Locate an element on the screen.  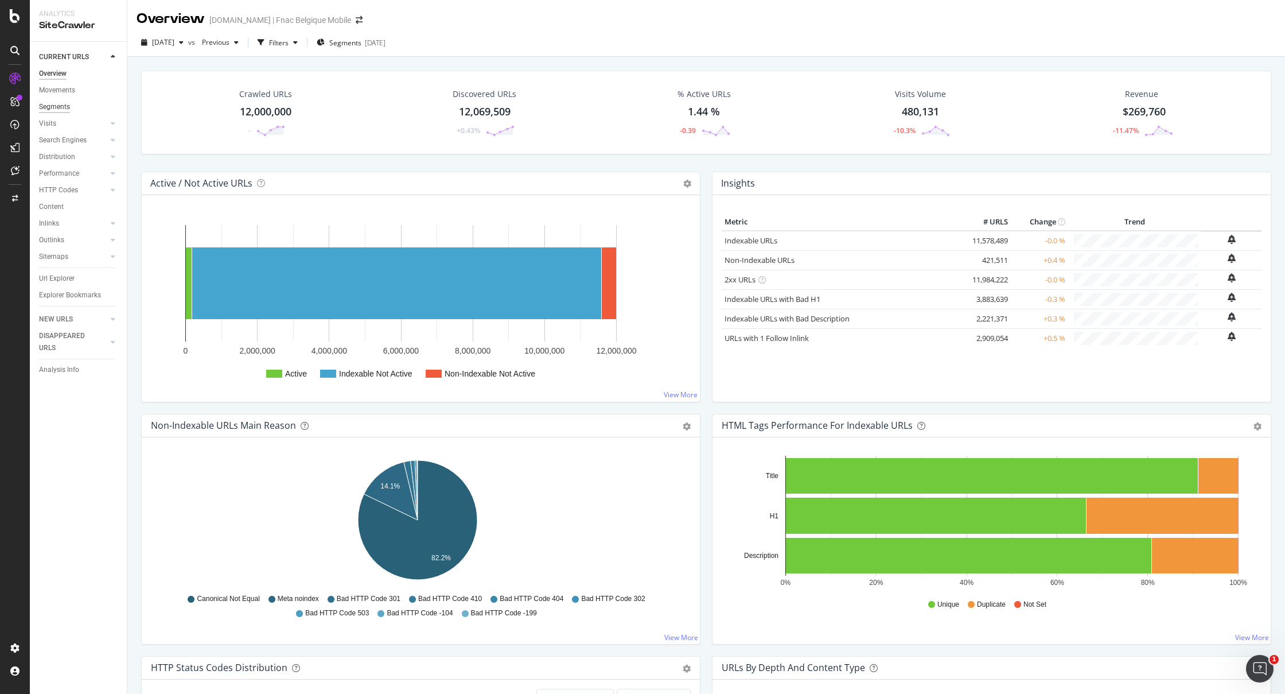
text: H1 is located at coordinates (774, 516).